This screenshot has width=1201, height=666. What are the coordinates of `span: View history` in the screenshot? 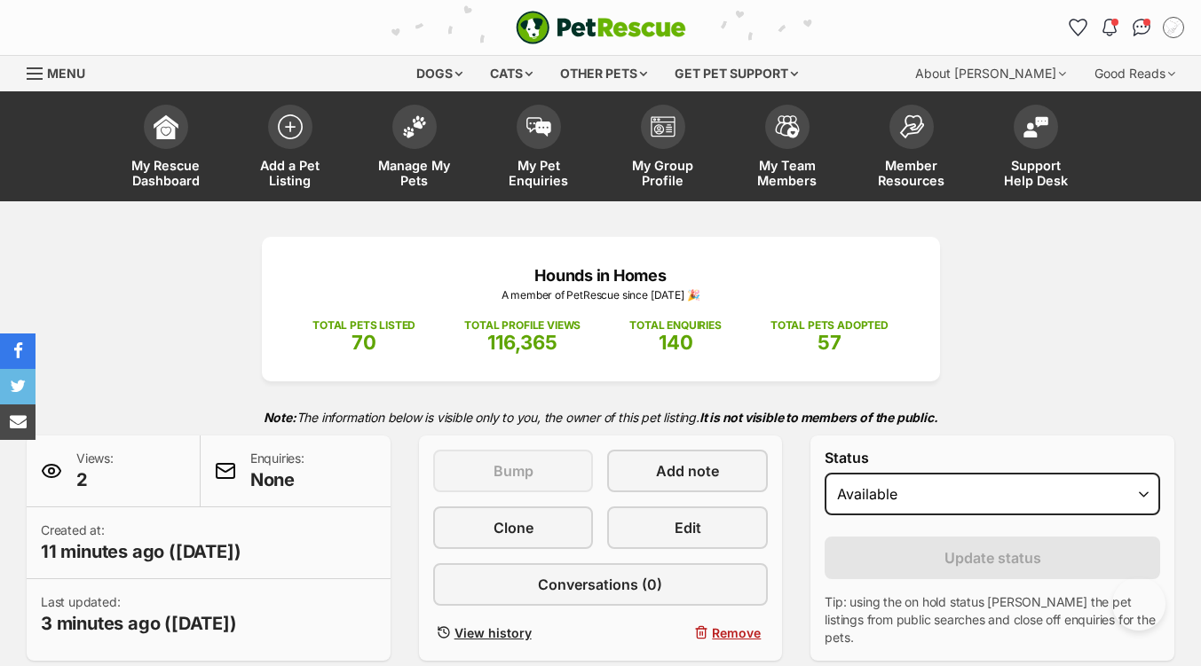 It's located at (492, 633).